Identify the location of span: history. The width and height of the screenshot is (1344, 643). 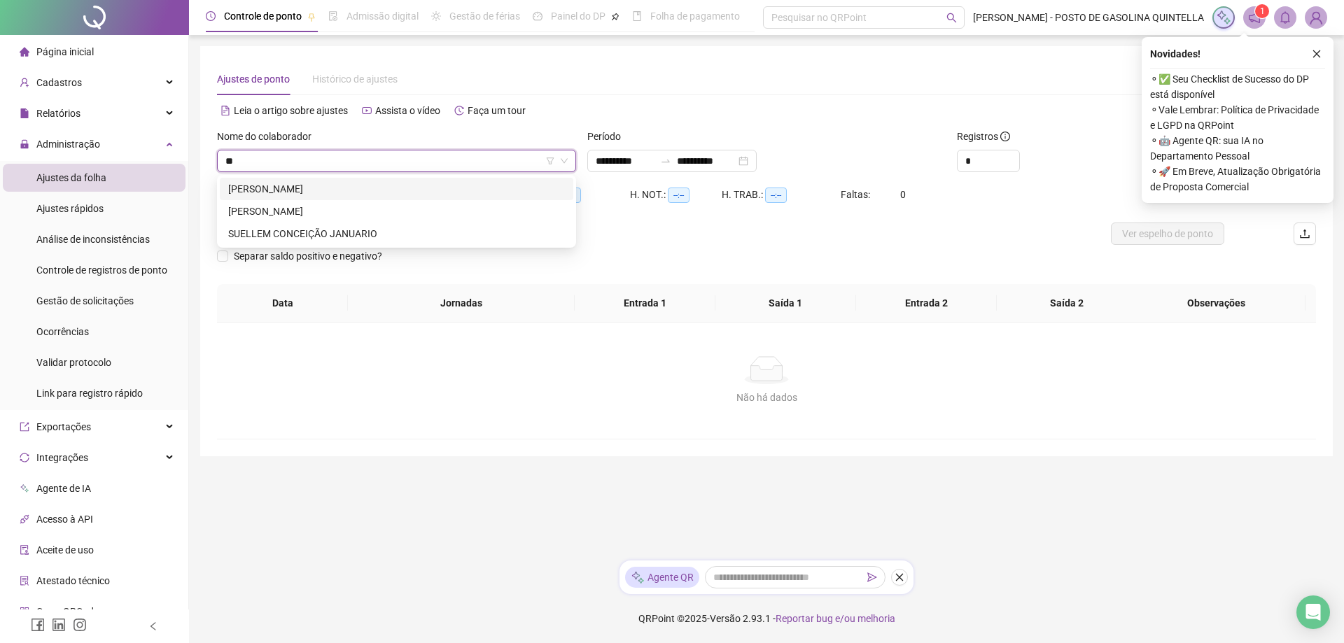
(459, 111).